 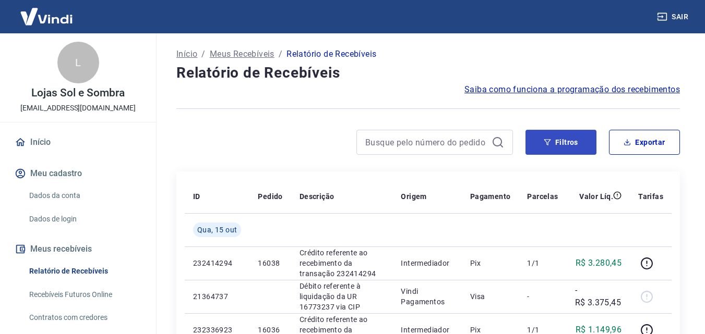 What do you see at coordinates (84, 219) in the screenshot?
I see `a: Dados de login` at bounding box center [84, 219].